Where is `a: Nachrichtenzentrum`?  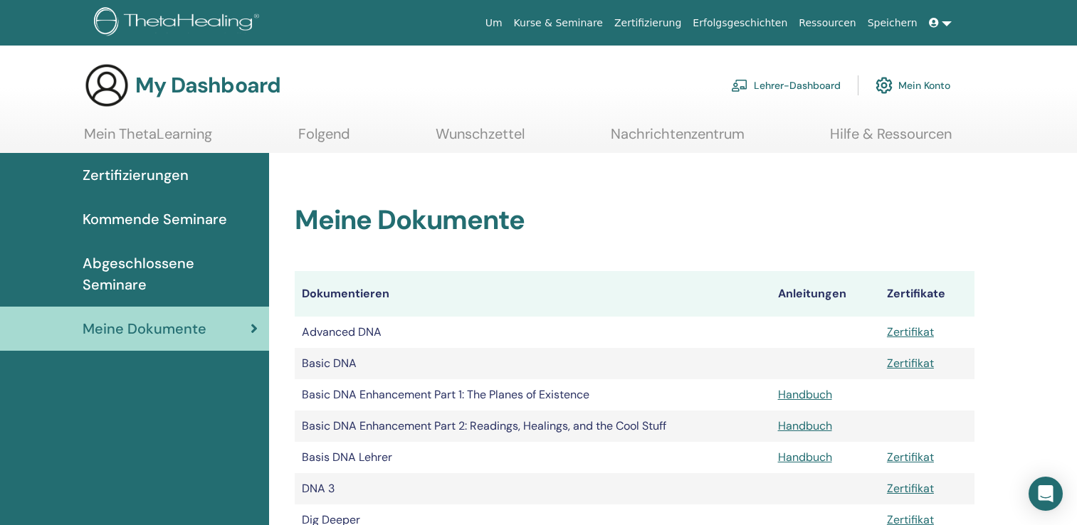
a: Nachrichtenzentrum is located at coordinates (678, 139).